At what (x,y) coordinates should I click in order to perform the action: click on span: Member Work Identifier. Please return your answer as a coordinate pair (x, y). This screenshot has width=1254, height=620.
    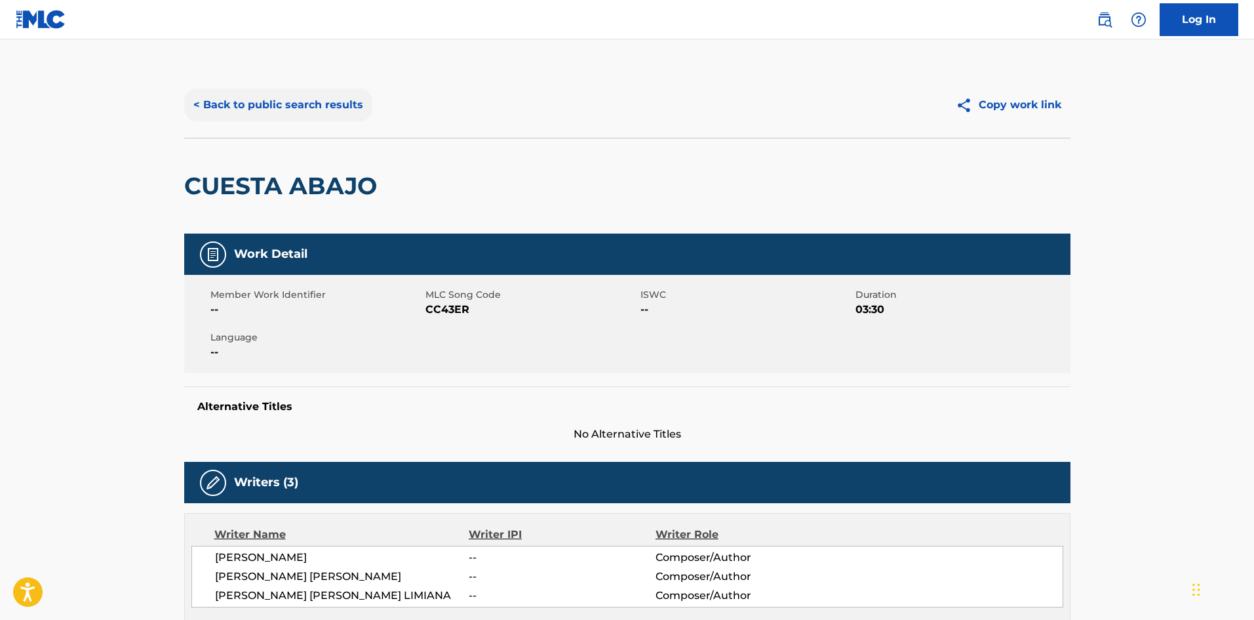
    Looking at the image, I should click on (316, 294).